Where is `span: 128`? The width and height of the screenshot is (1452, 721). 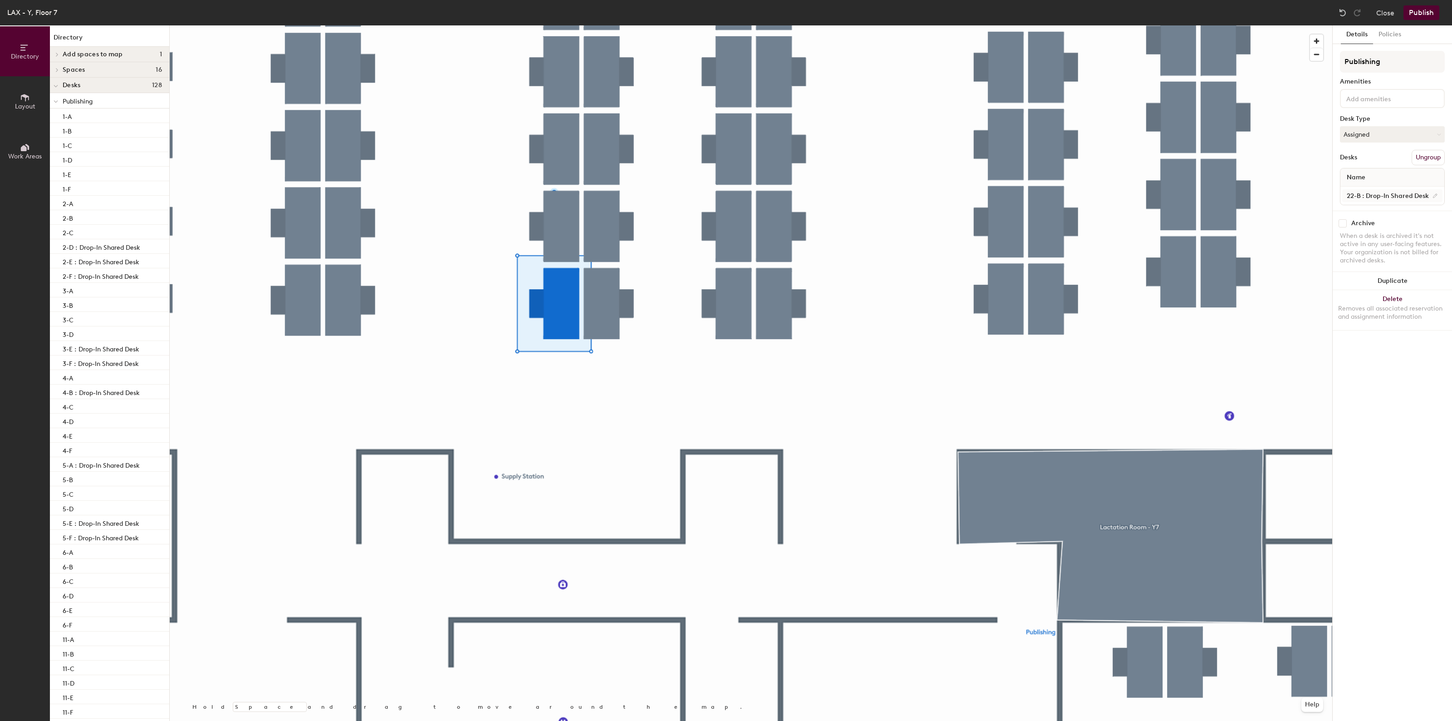
span: 128 is located at coordinates (157, 85).